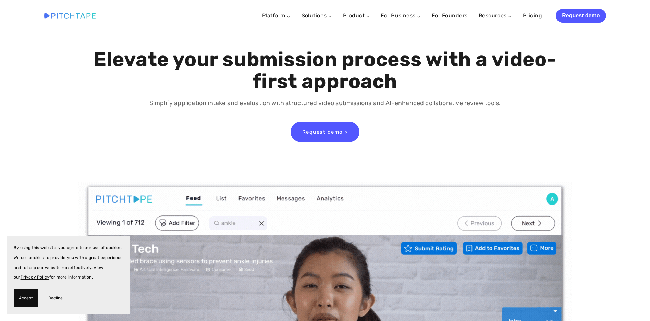 The height and width of the screenshot is (321, 650). I want to click on h1: Elevate your submission process with a video-first approach, so click(325, 71).